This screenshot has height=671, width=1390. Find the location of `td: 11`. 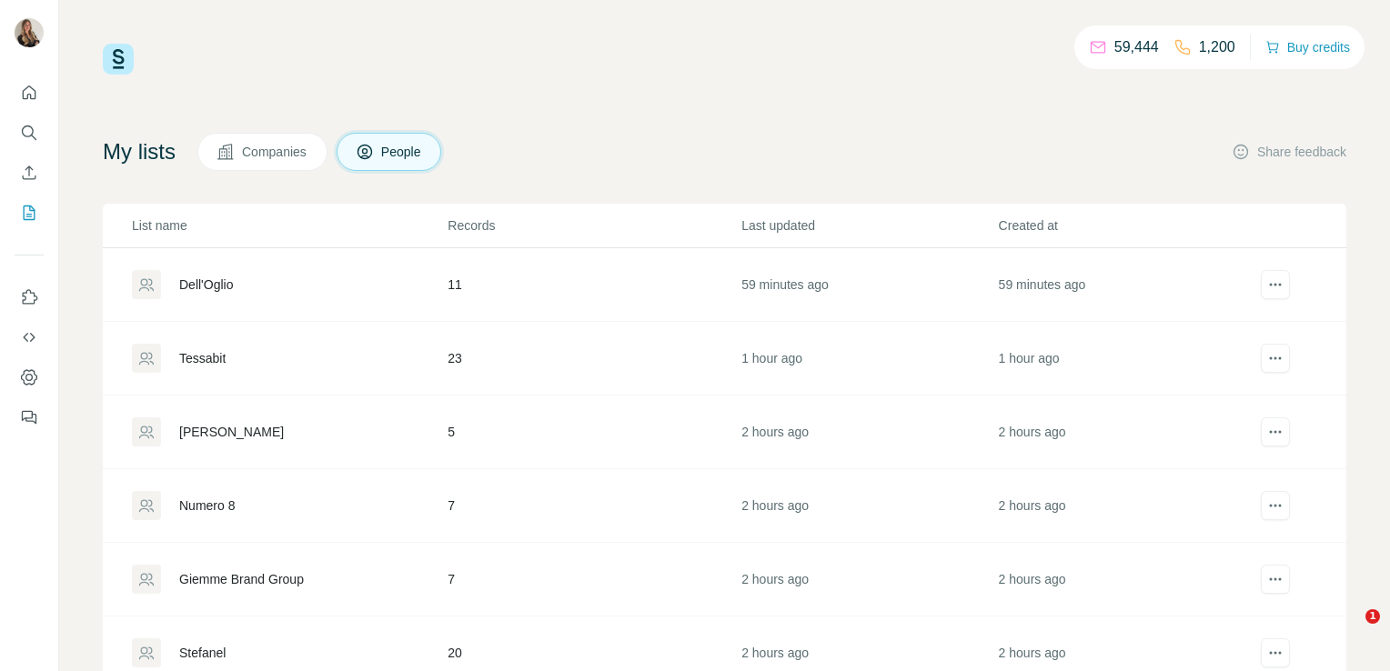

td: 11 is located at coordinates (593, 285).